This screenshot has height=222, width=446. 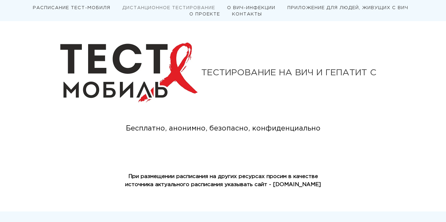 I want to click on a: КОНТАКТЫ, so click(x=247, y=14).